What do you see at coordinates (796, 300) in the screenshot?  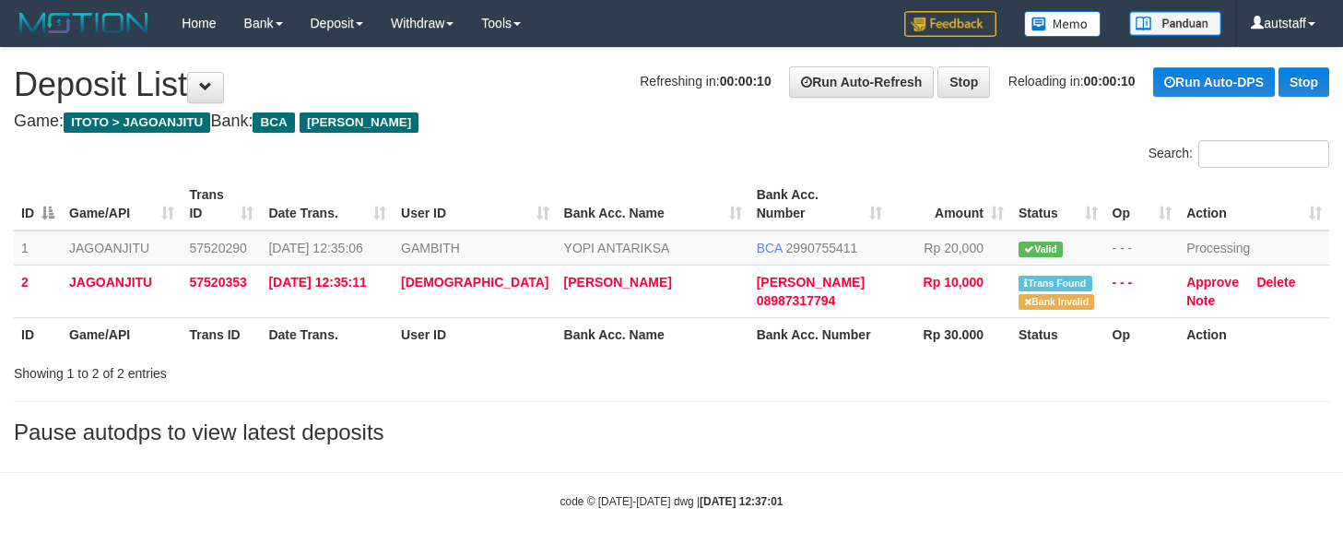 I see `span: Copy 08987317794 to clipboard` at bounding box center [796, 300].